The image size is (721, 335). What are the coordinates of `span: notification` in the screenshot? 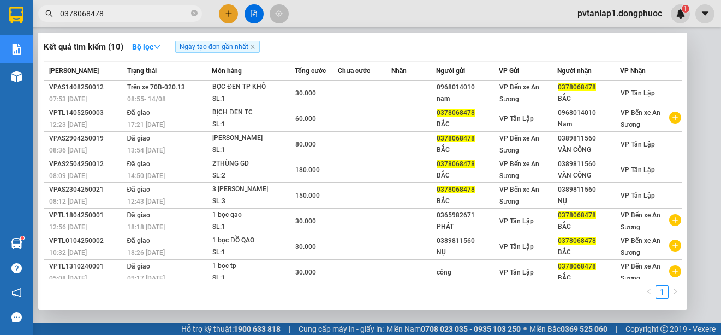 It's located at (16, 293).